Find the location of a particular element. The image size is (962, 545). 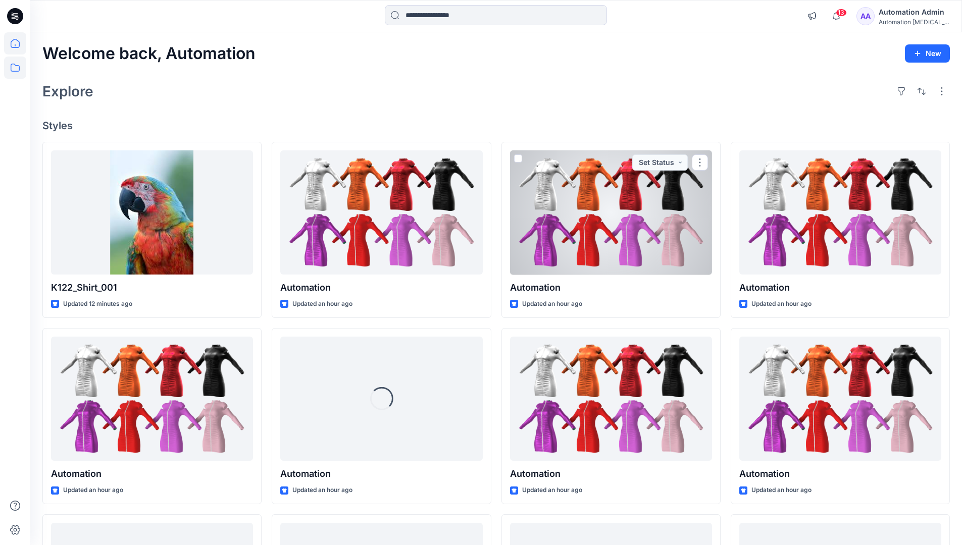

h2: Explore is located at coordinates (68, 91).